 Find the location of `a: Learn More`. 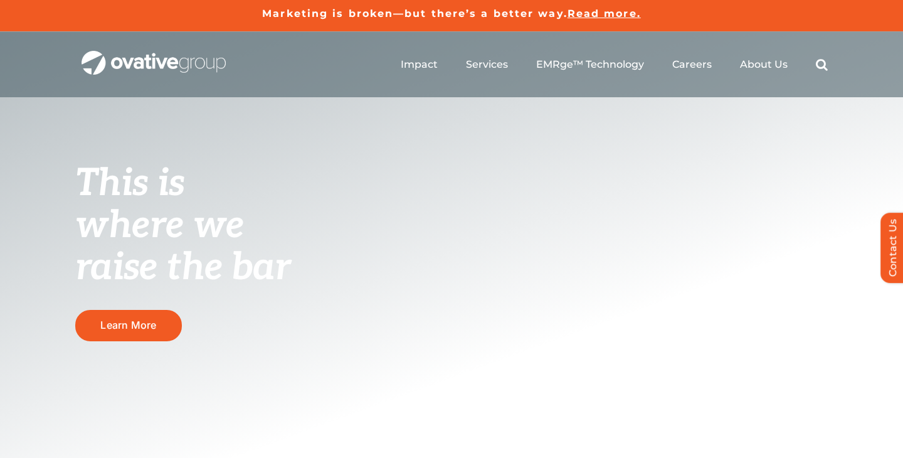

a: Learn More is located at coordinates (129, 325).